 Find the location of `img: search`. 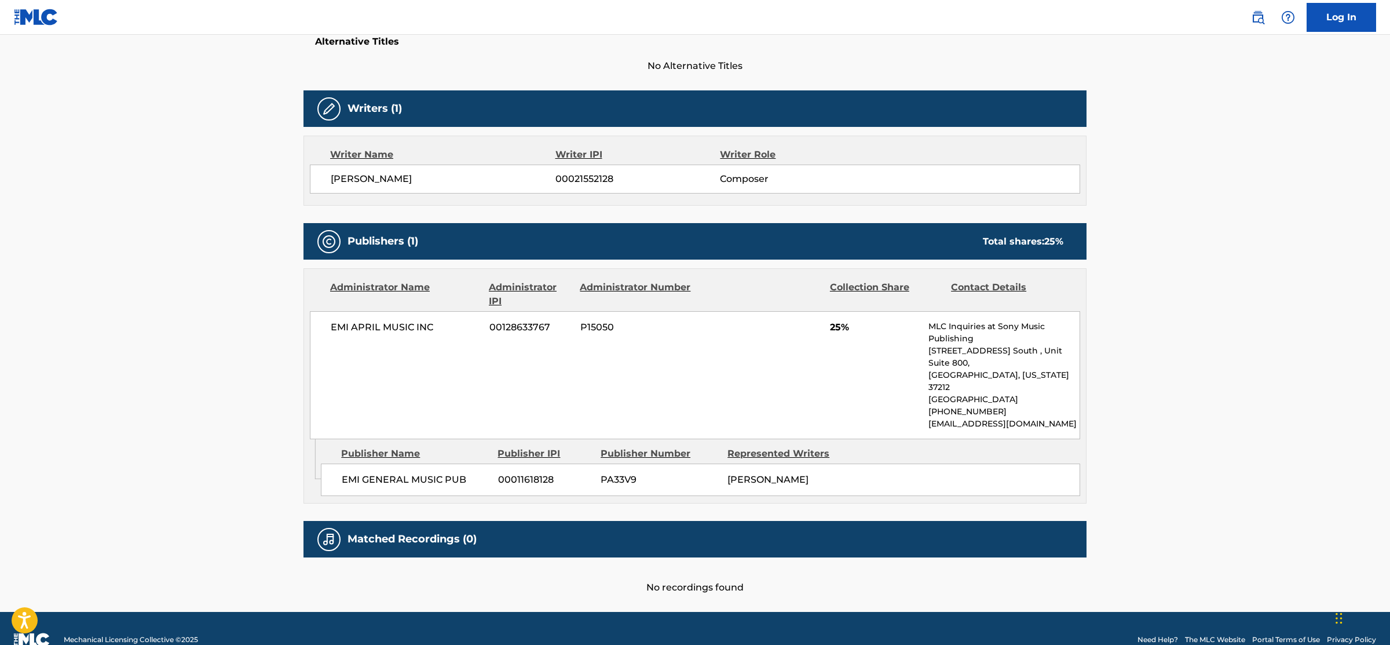

img: search is located at coordinates (1258, 17).